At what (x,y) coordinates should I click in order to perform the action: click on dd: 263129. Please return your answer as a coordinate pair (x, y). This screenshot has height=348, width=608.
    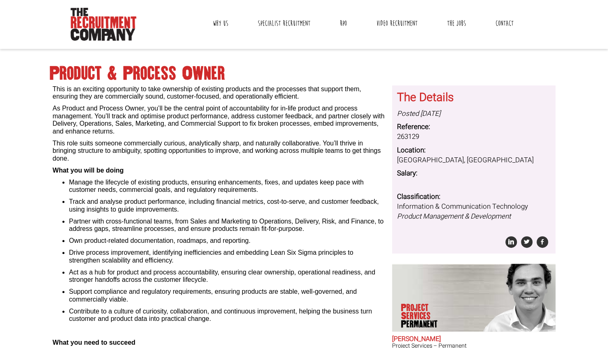
    Looking at the image, I should click on (474, 137).